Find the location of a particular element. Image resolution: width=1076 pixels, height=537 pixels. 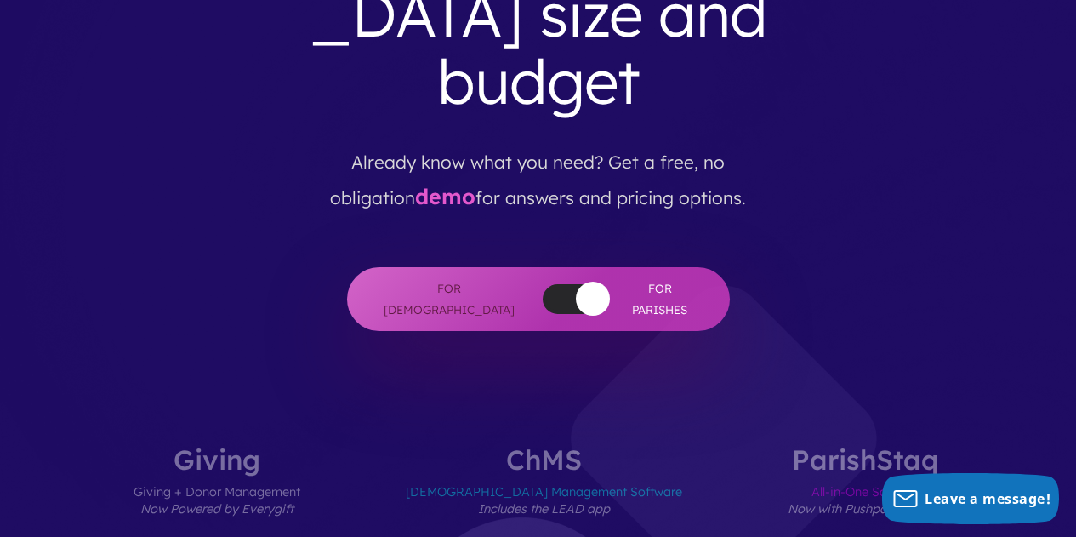

a: demo is located at coordinates (445, 196).